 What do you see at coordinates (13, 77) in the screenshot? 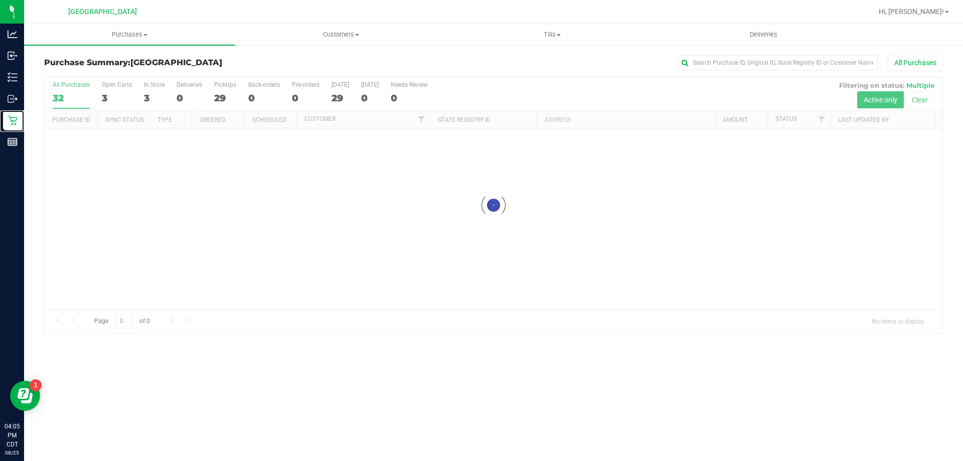
I see `inline-svg: Inventory` at bounding box center [13, 77].